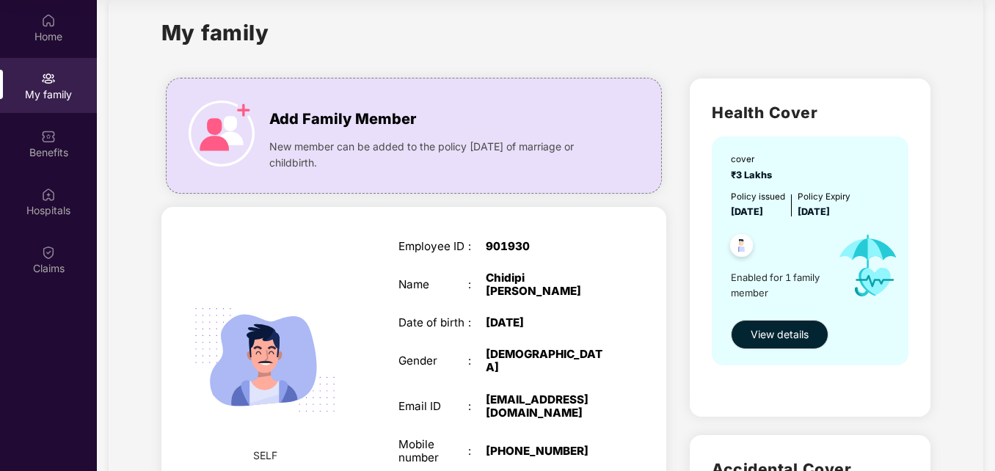 Image resolution: width=995 pixels, height=471 pixels. What do you see at coordinates (48, 21) in the screenshot?
I see `img: svg+xml;base64,PHN2ZyBpZD0iSG9tZSIgeG1sbnM9Imh0dHA6Ly93d3cudzMub3JnLzIwMDAvc3ZnIiB3aWR0aD0iMjAiIG...` at bounding box center [48, 21].